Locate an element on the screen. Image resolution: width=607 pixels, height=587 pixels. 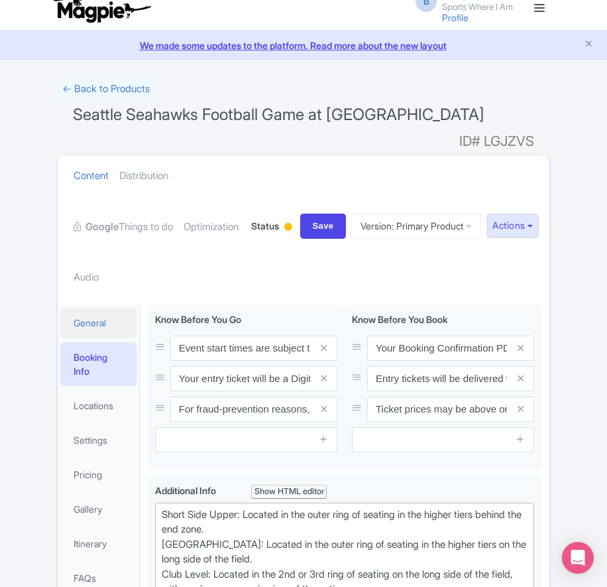
a: General is located at coordinates (98, 322).